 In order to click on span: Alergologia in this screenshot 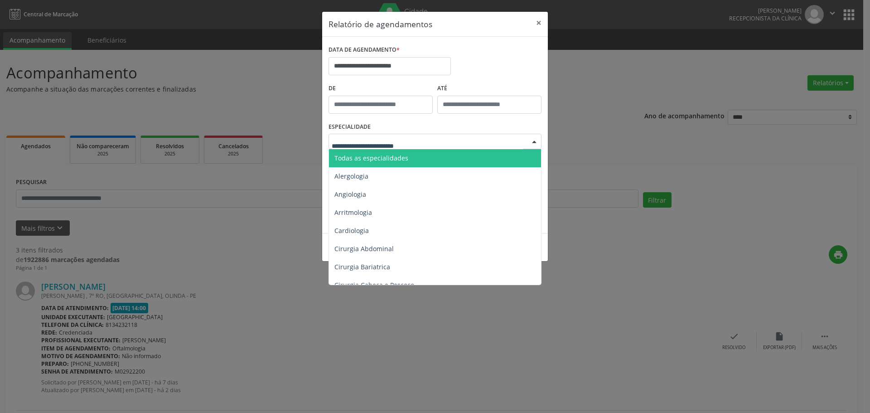, I will do `click(351, 176)`.